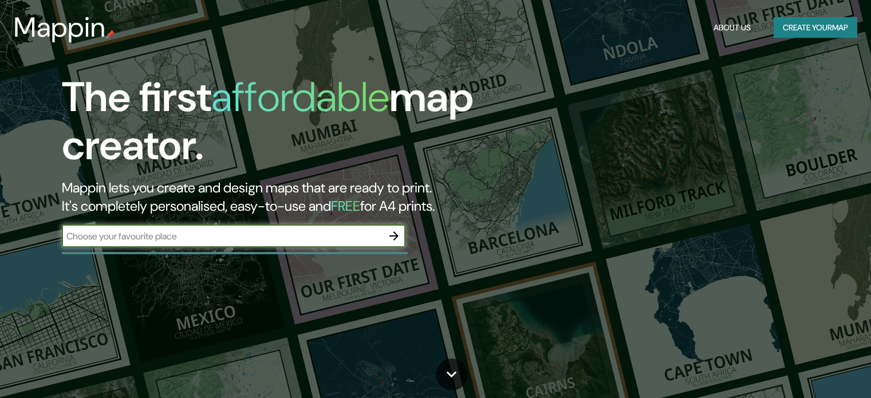 The width and height of the screenshot is (871, 398). I want to click on img: mappin-pin, so click(111, 34).